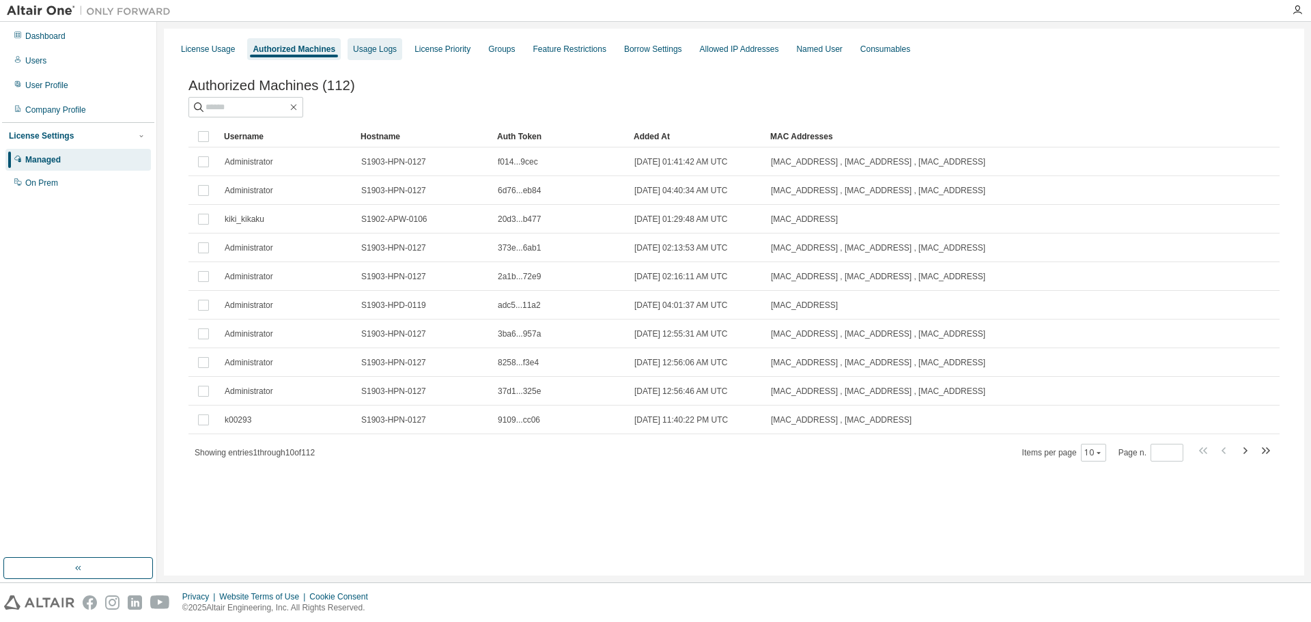 The width and height of the screenshot is (1311, 622). Describe the element at coordinates (112, 602) in the screenshot. I see `img: instagram.svg` at that location.